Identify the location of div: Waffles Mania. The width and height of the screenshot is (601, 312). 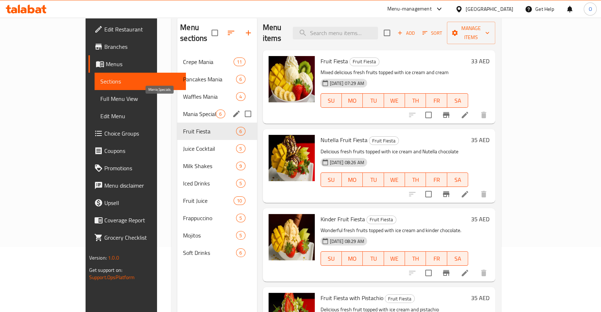
(209, 96).